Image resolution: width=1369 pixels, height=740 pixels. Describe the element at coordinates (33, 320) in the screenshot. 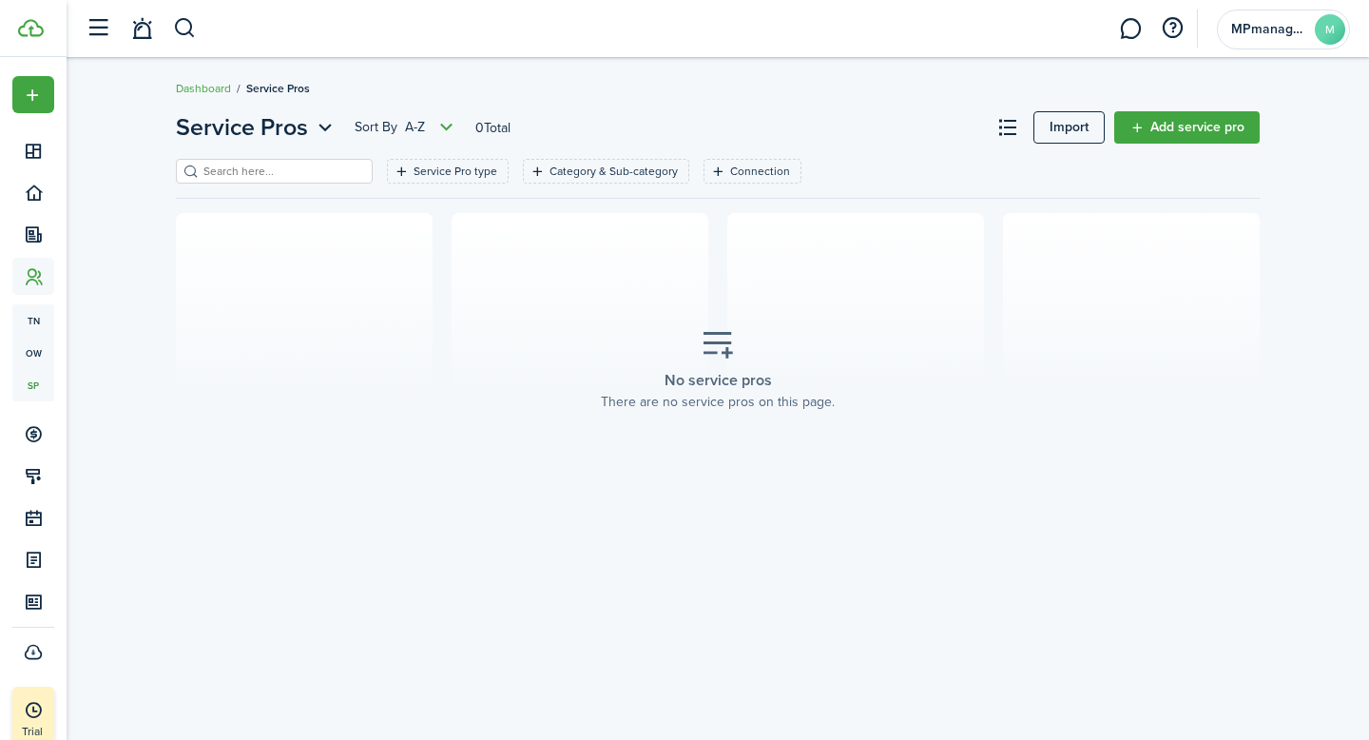

I see `span: tn` at that location.